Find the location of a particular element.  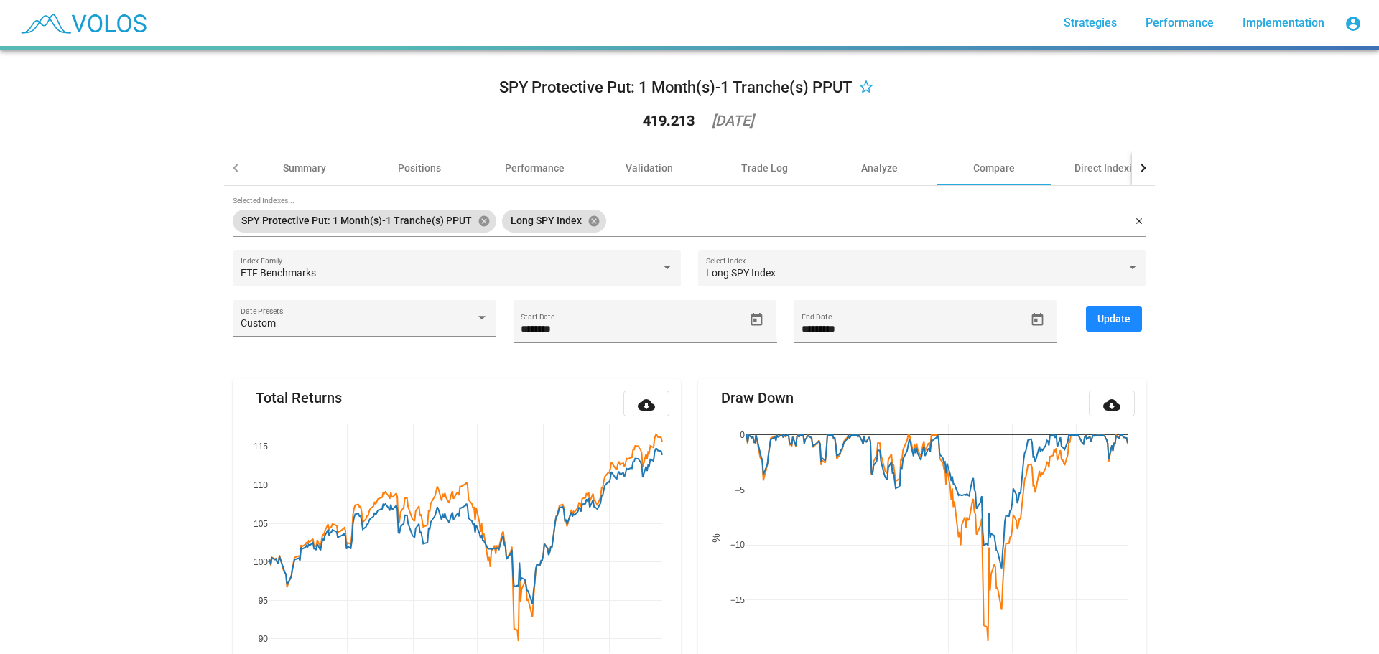

span: Performance is located at coordinates (1180, 22).